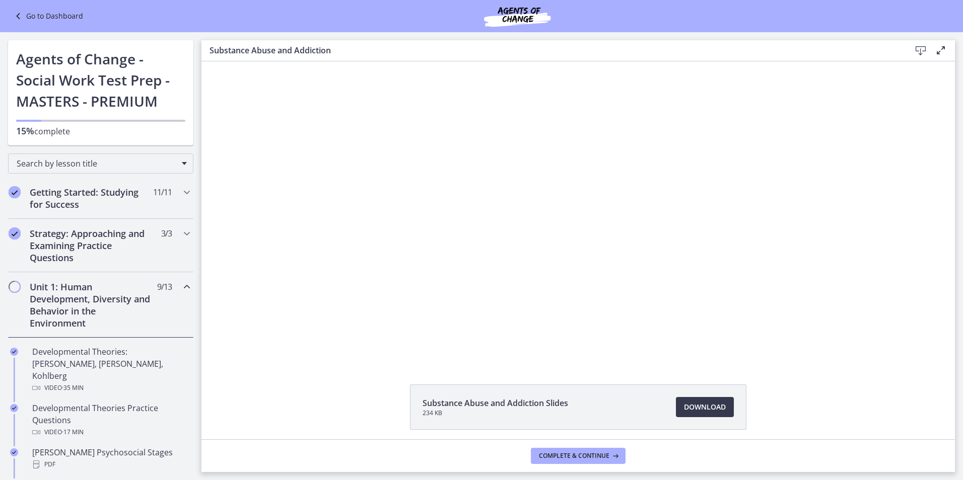 The height and width of the screenshot is (480, 963). Describe the element at coordinates (91, 198) in the screenshot. I see `h2: Getting Started: Studying for Success` at that location.